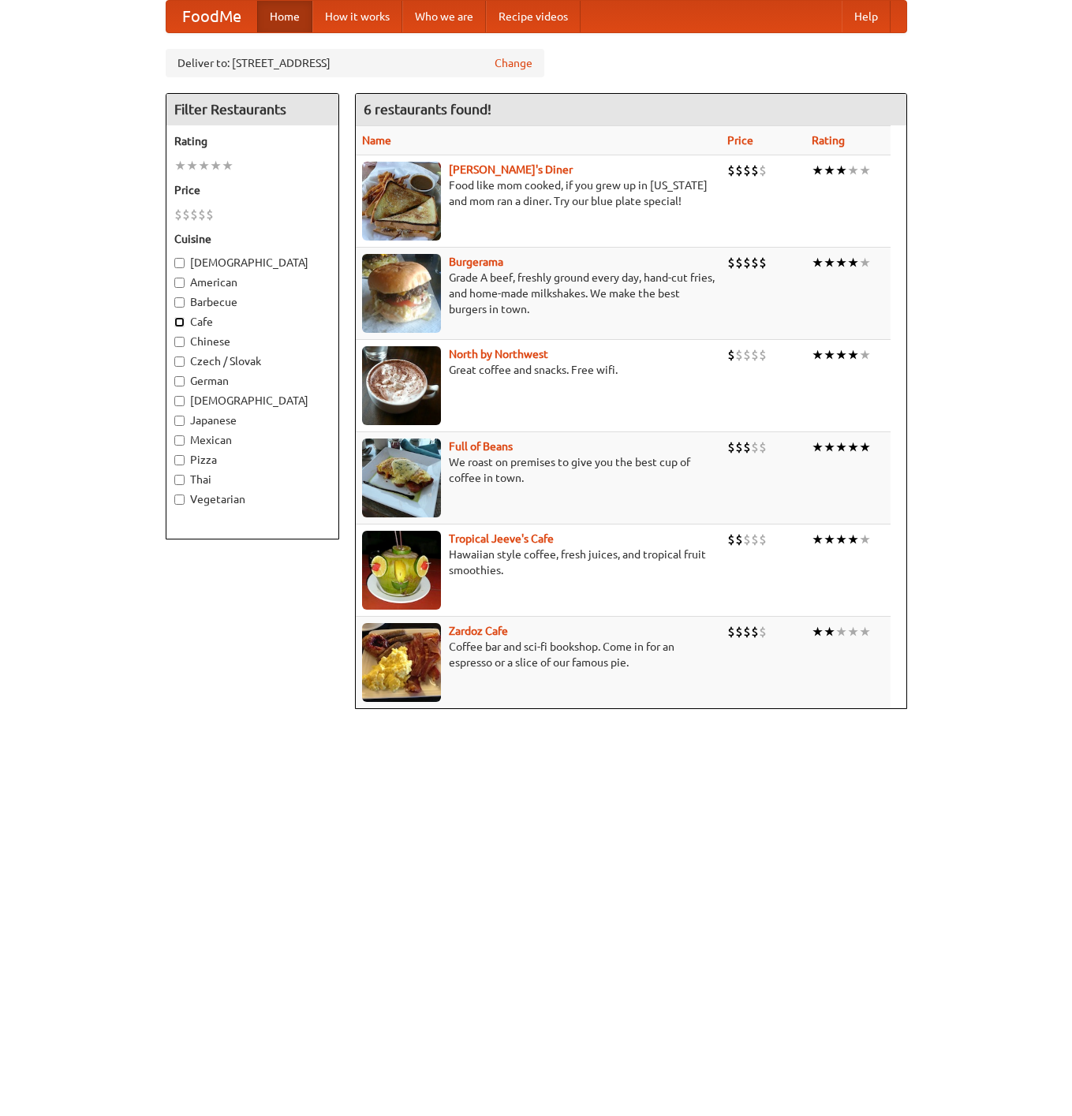 The width and height of the screenshot is (1072, 1116). I want to click on img: sallys.jpg, so click(402, 201).